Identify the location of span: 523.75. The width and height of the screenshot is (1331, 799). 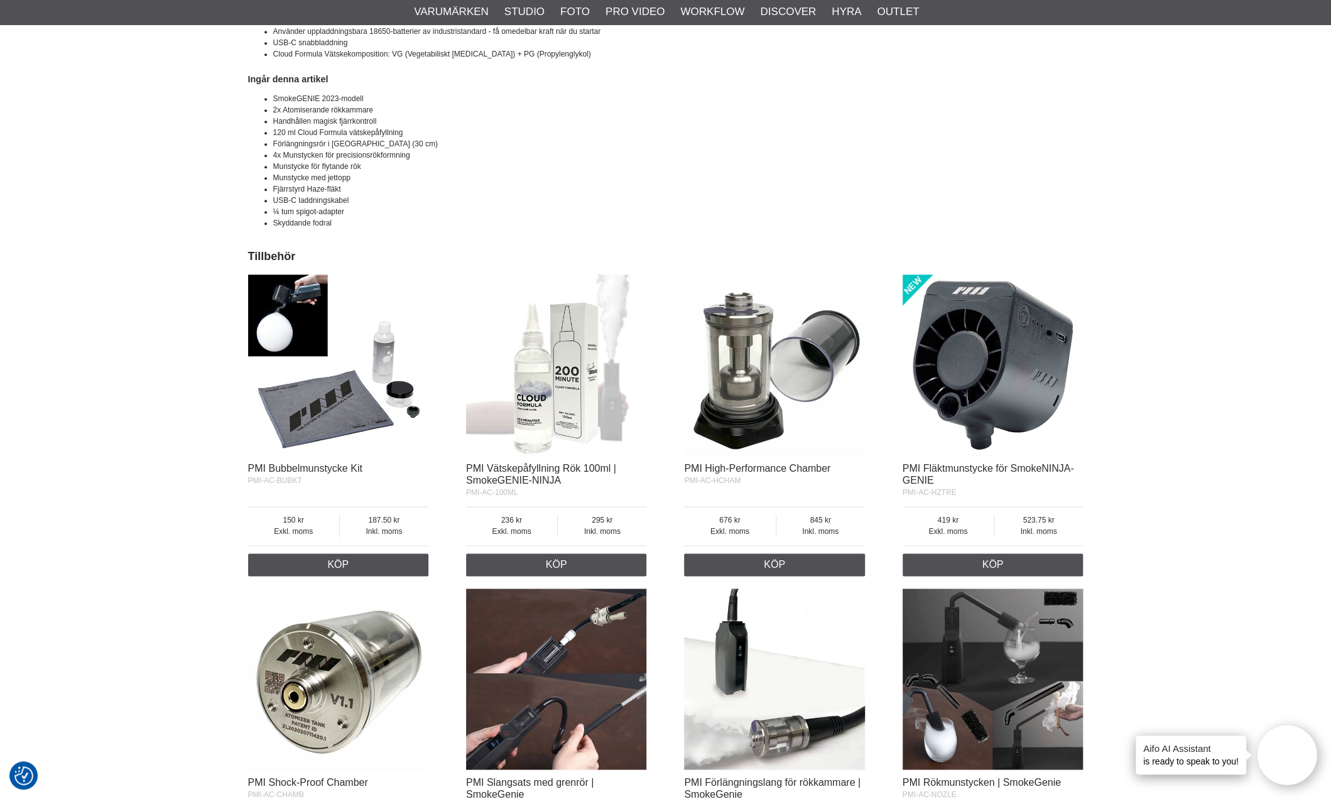
(1039, 520).